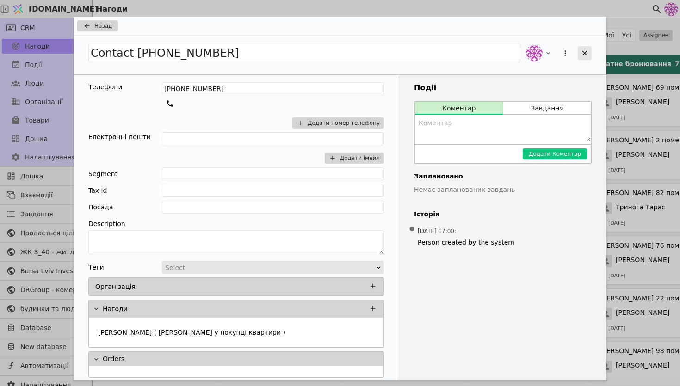 The height and width of the screenshot is (386, 680). Describe the element at coordinates (115, 309) in the screenshot. I see `p: Нагоди` at that location.